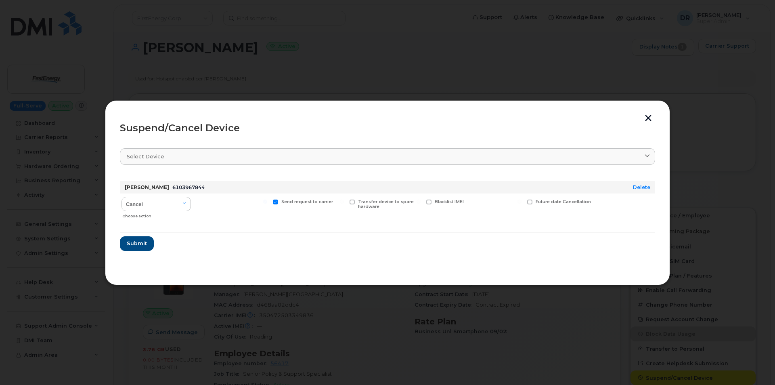  What do you see at coordinates (342, 201) in the screenshot?
I see `input: Transfer device to spare hardware` at bounding box center [342, 201].